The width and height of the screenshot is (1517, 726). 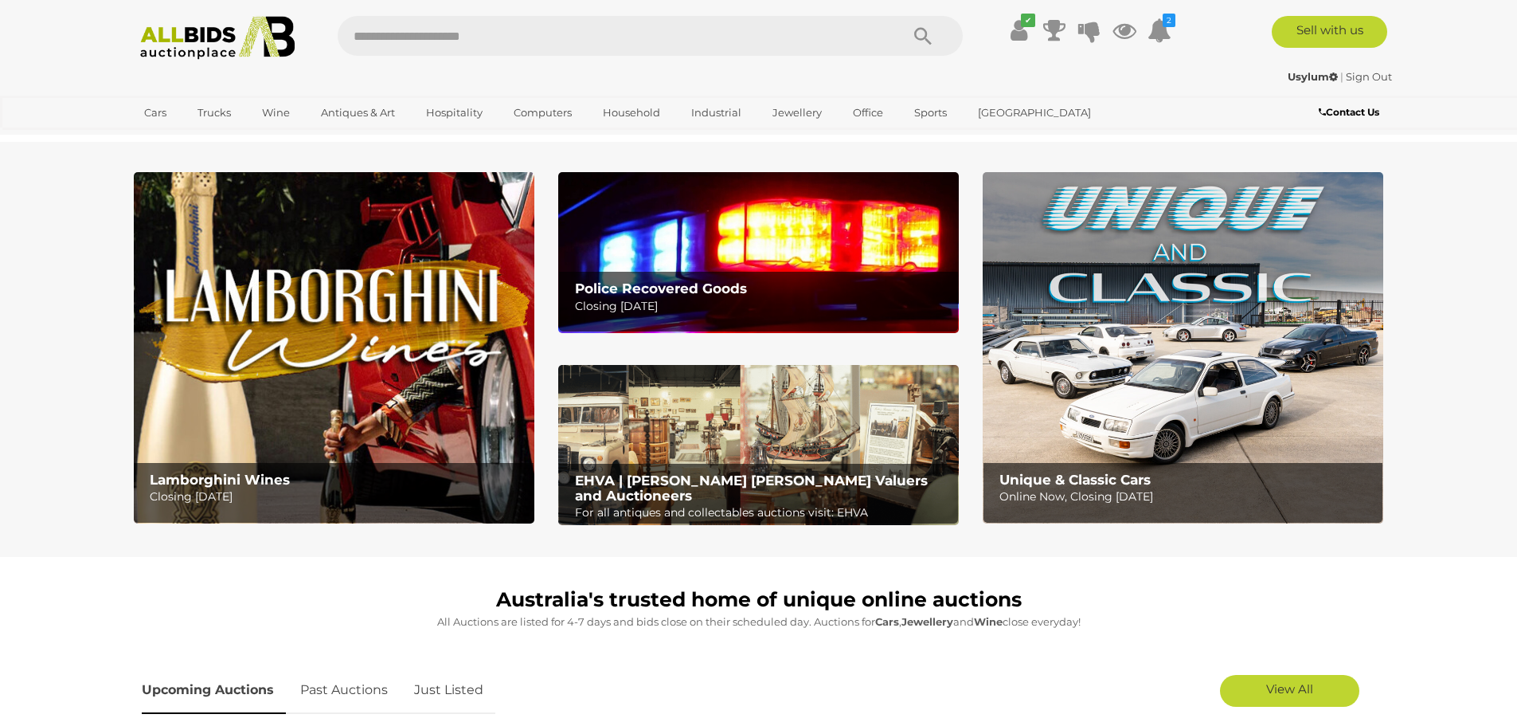 What do you see at coordinates (632, 112) in the screenshot?
I see `a: Household` at bounding box center [632, 112].